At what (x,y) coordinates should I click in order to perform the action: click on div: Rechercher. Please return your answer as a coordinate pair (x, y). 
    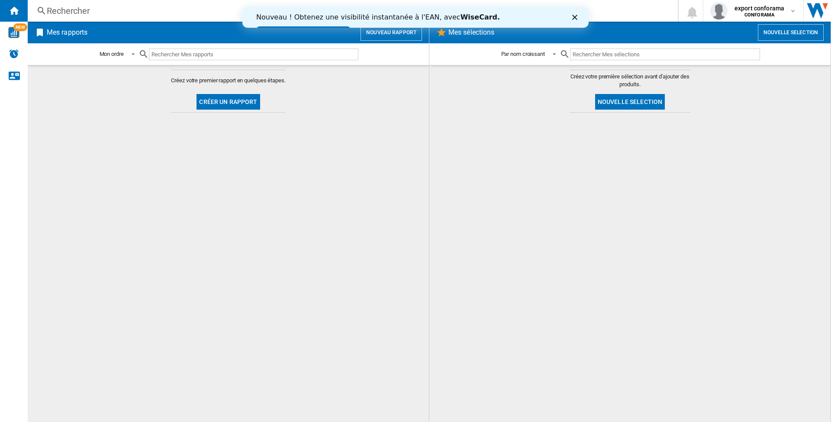
    Looking at the image, I should click on (351, 11).